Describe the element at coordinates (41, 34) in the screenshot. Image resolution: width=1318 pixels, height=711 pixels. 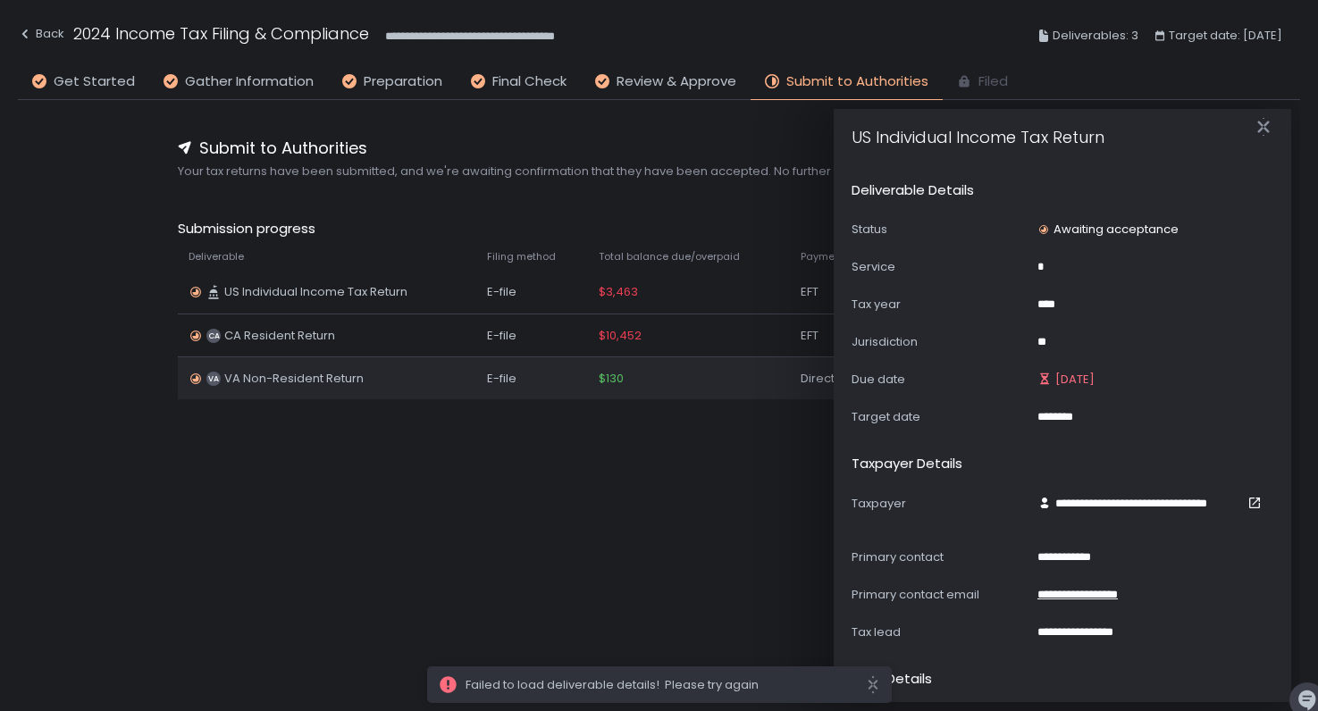
I see `div: Back` at that location.